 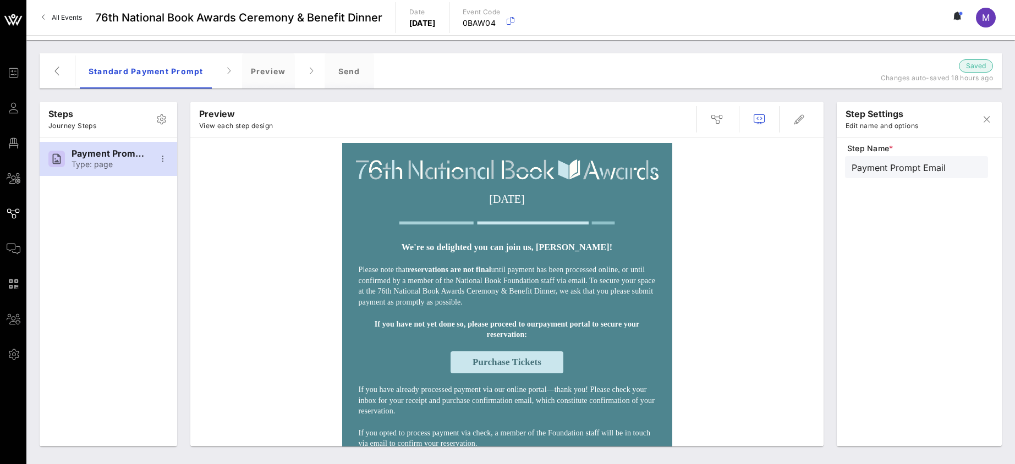 I want to click on strong: If you have not yet done so, please proceed to our, so click(x=457, y=324).